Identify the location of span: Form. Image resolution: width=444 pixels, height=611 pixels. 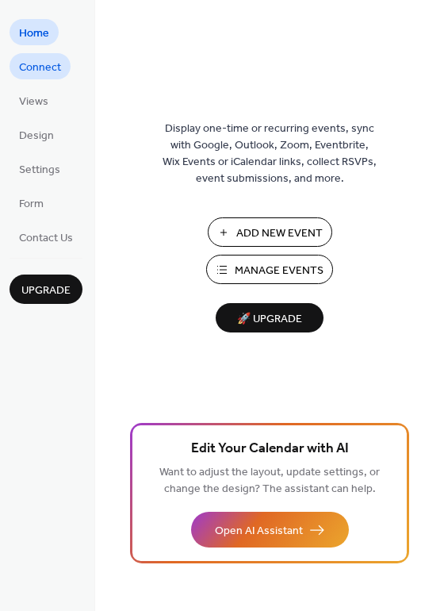
(31, 204).